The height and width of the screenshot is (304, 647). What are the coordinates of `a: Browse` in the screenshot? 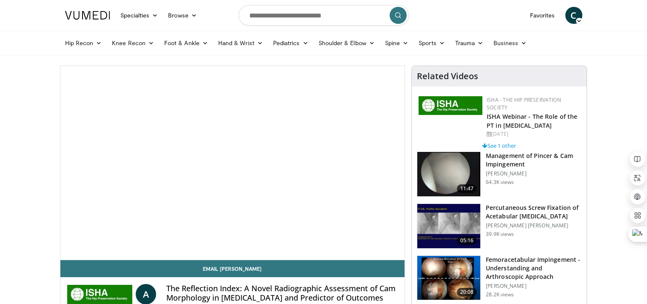 It's located at (182, 15).